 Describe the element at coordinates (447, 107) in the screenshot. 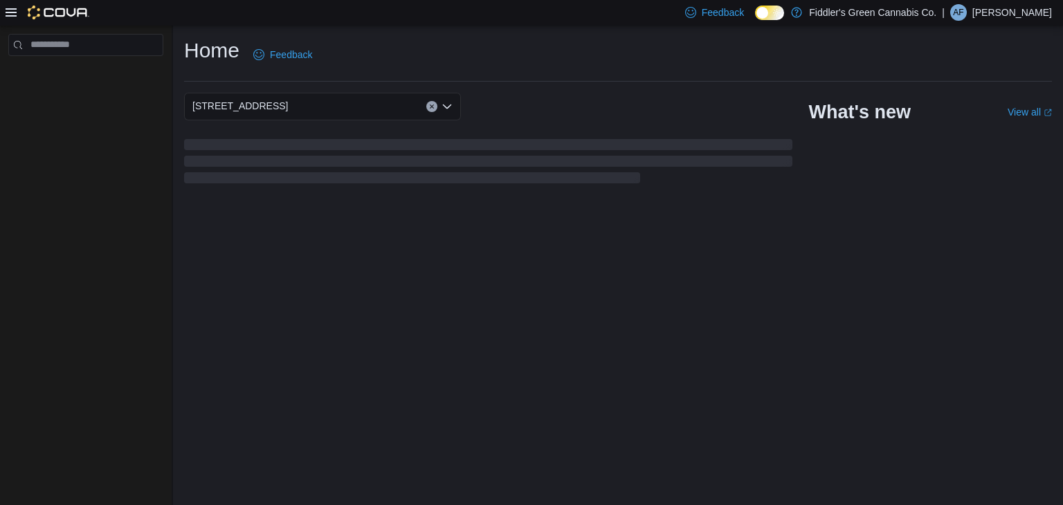

I see `button: Open list of options` at that location.